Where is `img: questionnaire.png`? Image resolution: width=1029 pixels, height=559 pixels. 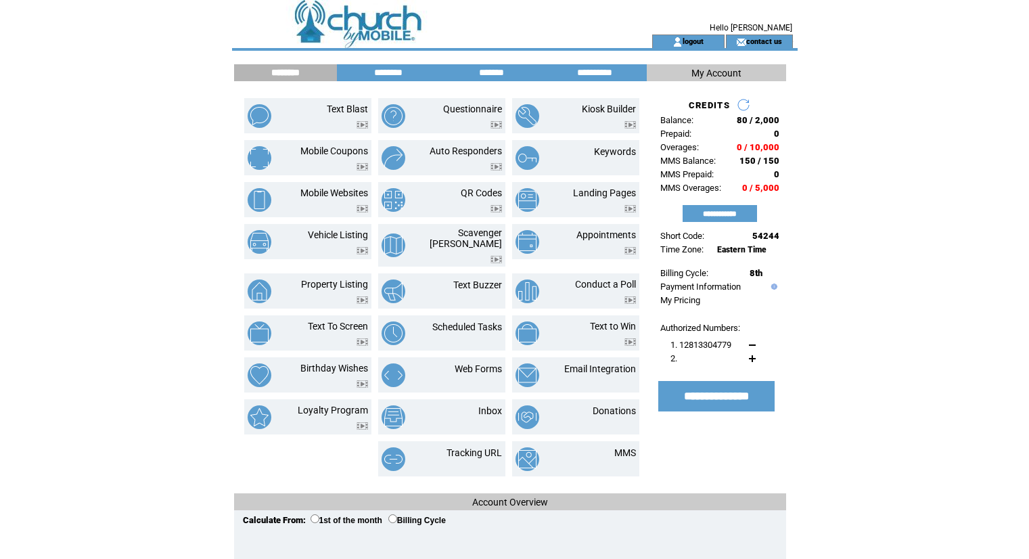 img: questionnaire.png is located at coordinates (393, 116).